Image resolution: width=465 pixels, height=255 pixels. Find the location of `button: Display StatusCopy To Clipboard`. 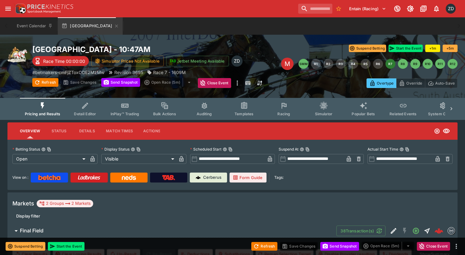

button: Display StatusCopy To Clipboard is located at coordinates (133, 150).